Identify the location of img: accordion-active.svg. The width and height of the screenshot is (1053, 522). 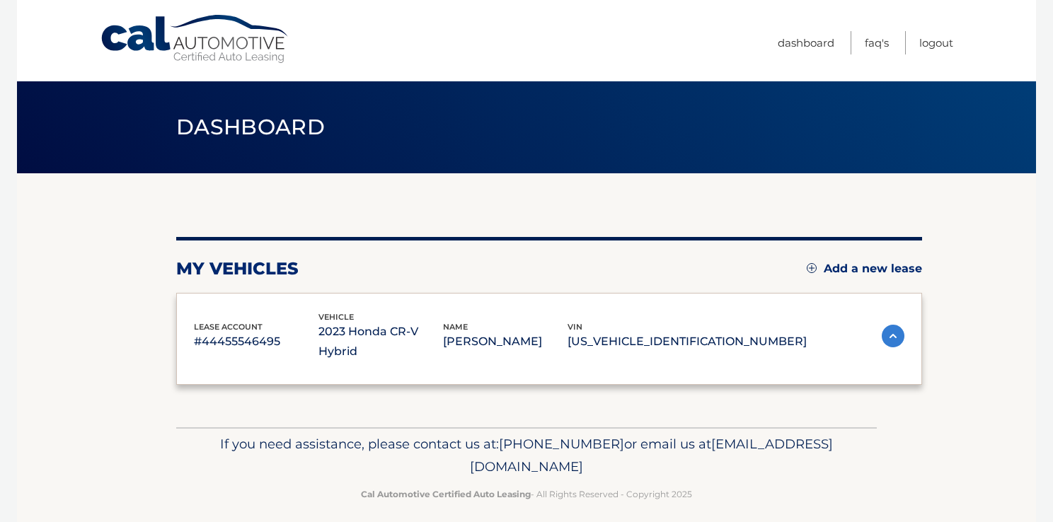
(893, 336).